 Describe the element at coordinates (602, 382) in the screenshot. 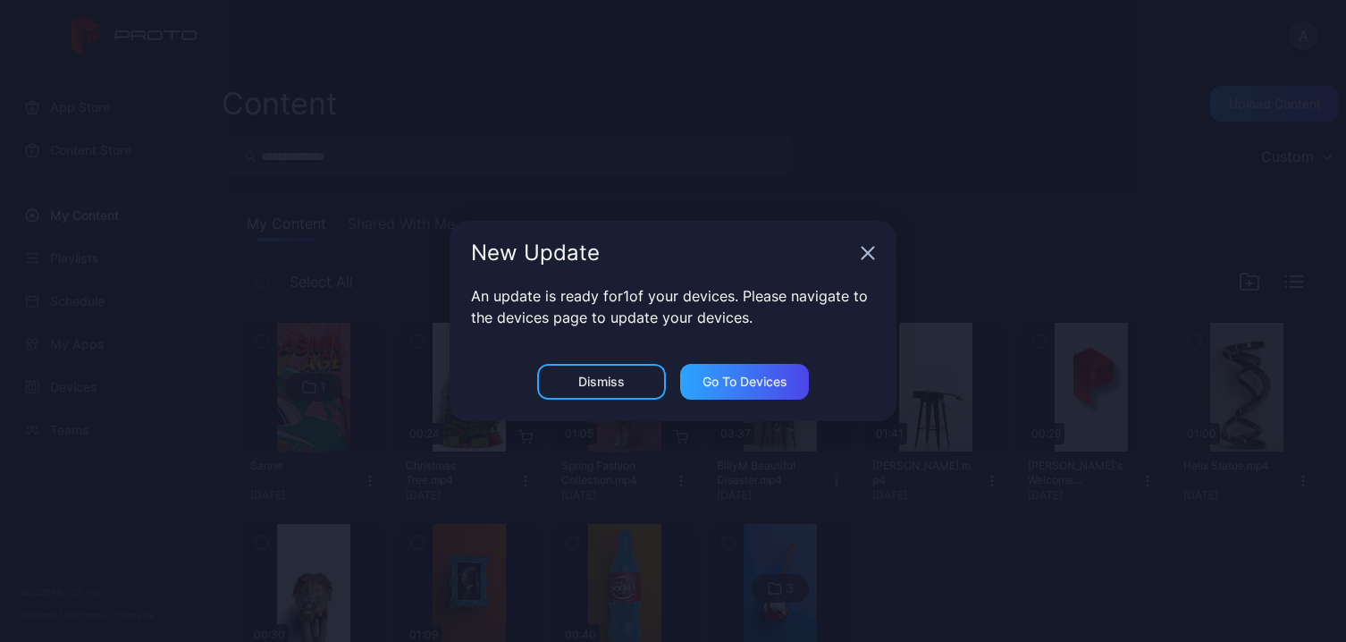

I see `div: Dismiss` at that location.